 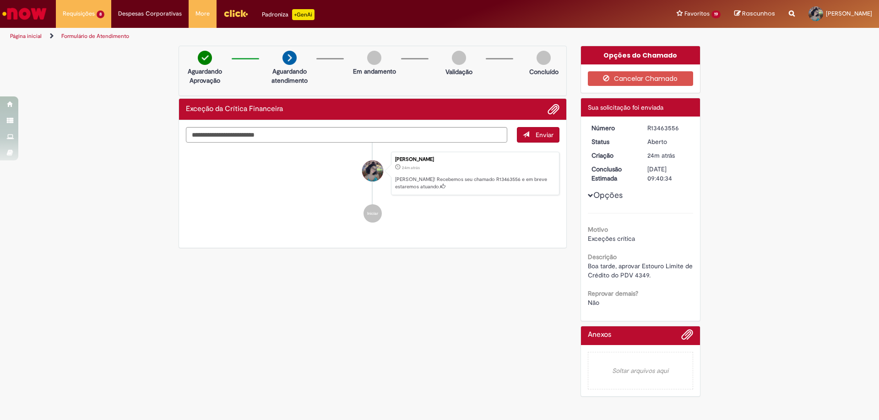 What do you see at coordinates (234, 109) in the screenshot?
I see `h2: Exceção da Crítica Financeira Histórico de tíquete` at bounding box center [234, 109].